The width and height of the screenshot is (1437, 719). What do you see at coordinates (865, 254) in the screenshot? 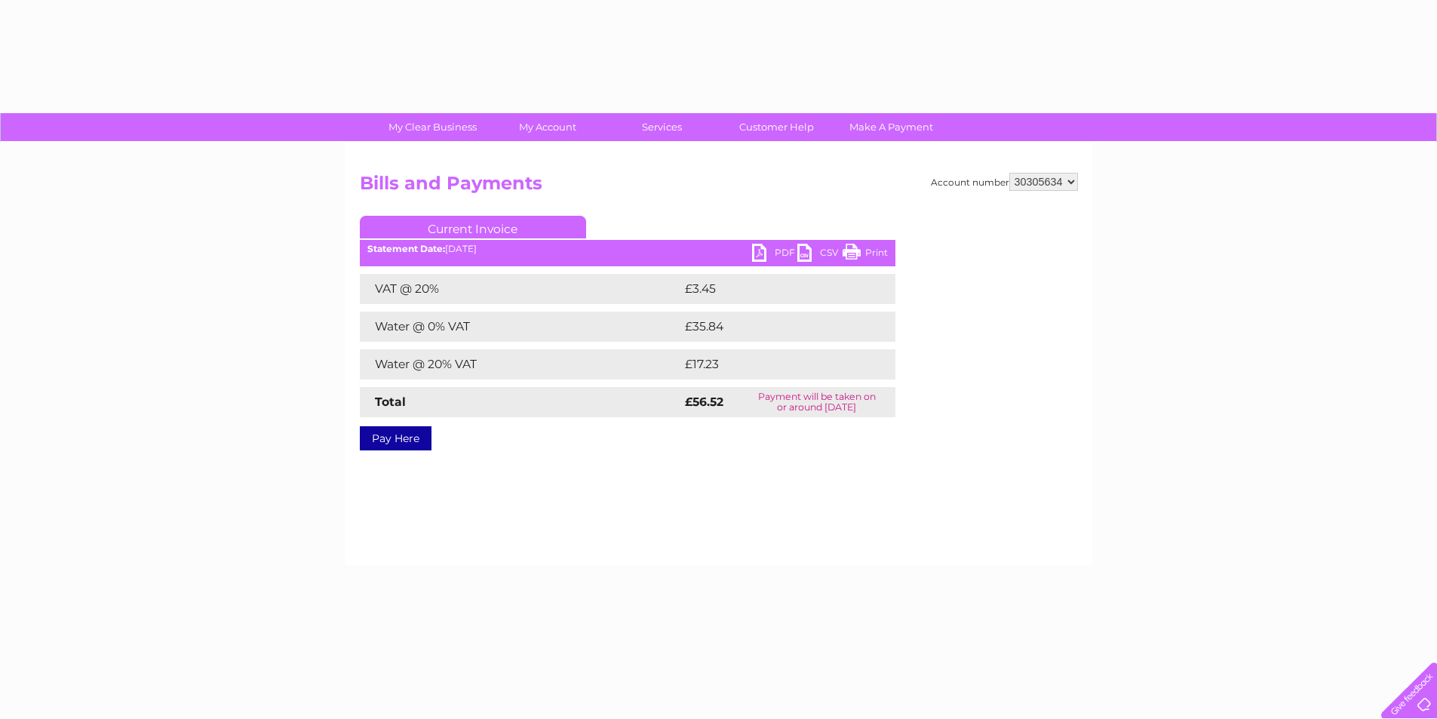
I see `a: Print` at bounding box center [865, 254].